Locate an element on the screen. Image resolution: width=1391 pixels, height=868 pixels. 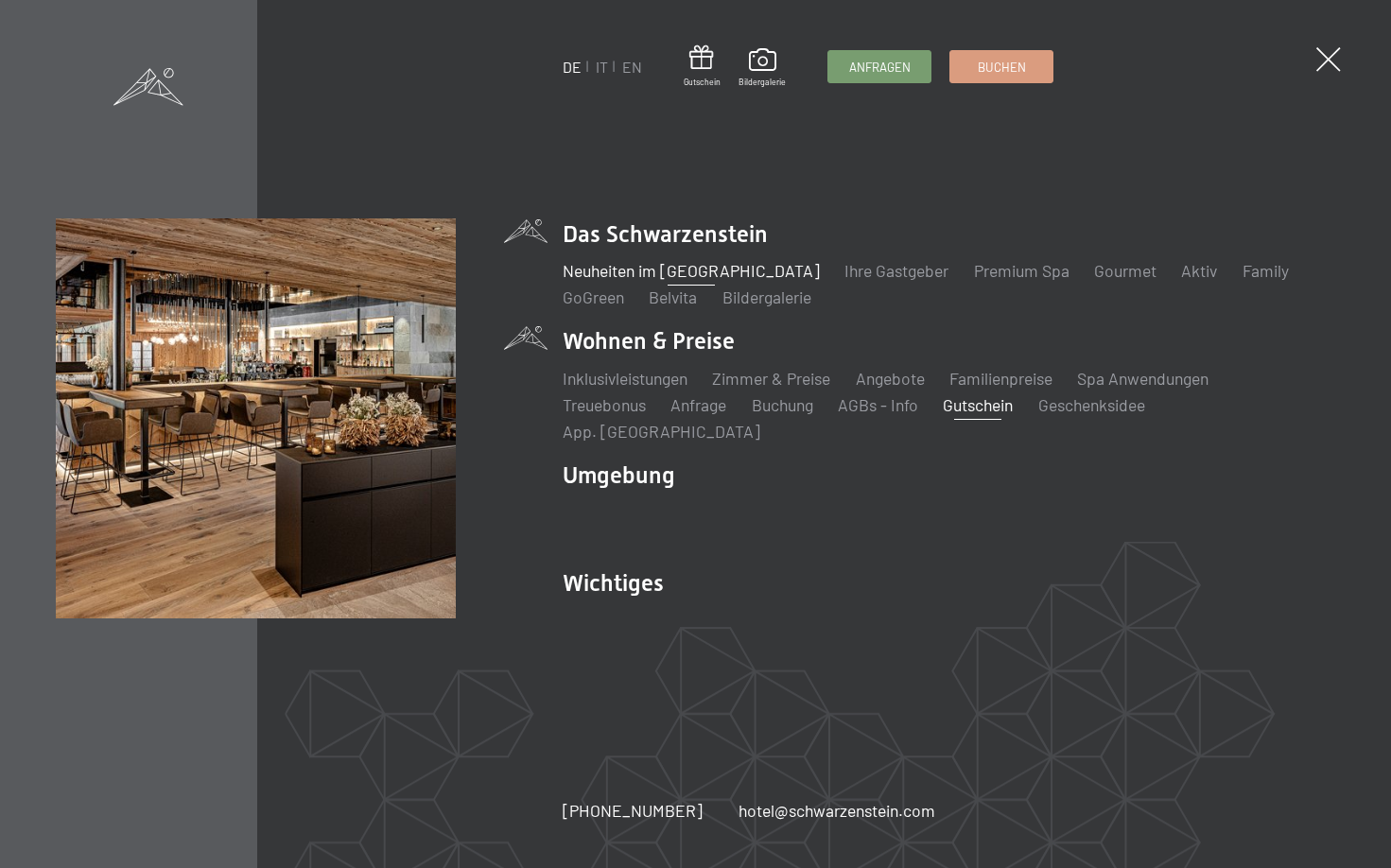
span: Bildergalerie is located at coordinates (762, 83).